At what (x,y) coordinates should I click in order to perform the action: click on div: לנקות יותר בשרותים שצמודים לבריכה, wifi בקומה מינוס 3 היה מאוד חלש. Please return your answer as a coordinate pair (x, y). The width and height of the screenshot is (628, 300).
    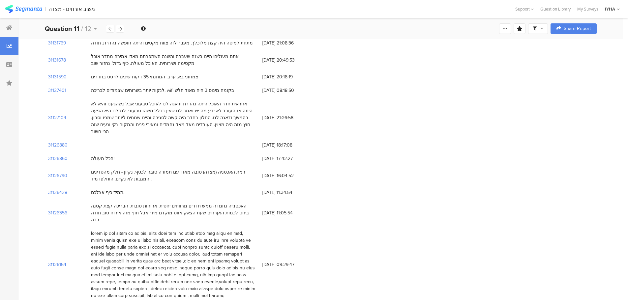
    Looking at the image, I should click on (163, 90).